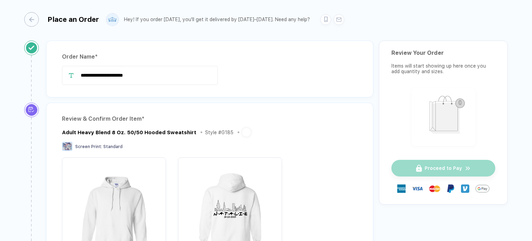 Image resolution: width=532 pixels, height=241 pixels. What do you see at coordinates (443, 53) in the screenshot?
I see `div: Review Your Order` at bounding box center [443, 53].